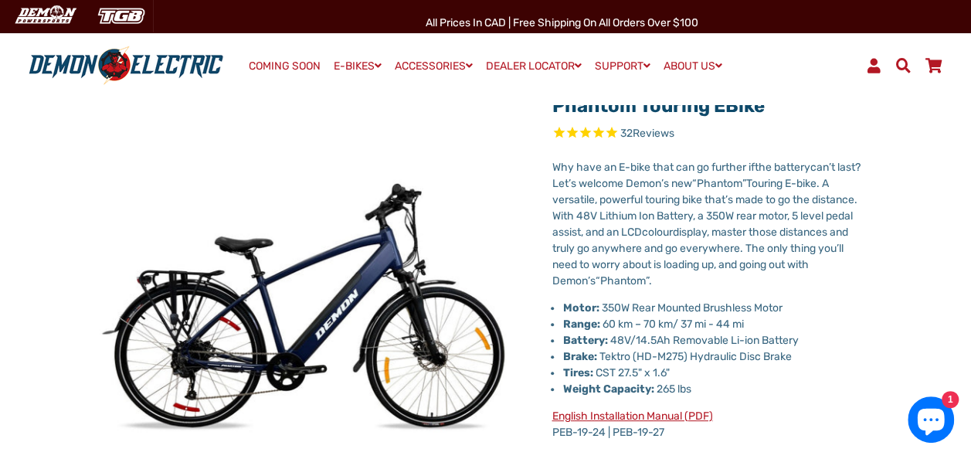  What do you see at coordinates (433, 66) in the screenshot?
I see `a: ACCESSORIES` at bounding box center [433, 66].